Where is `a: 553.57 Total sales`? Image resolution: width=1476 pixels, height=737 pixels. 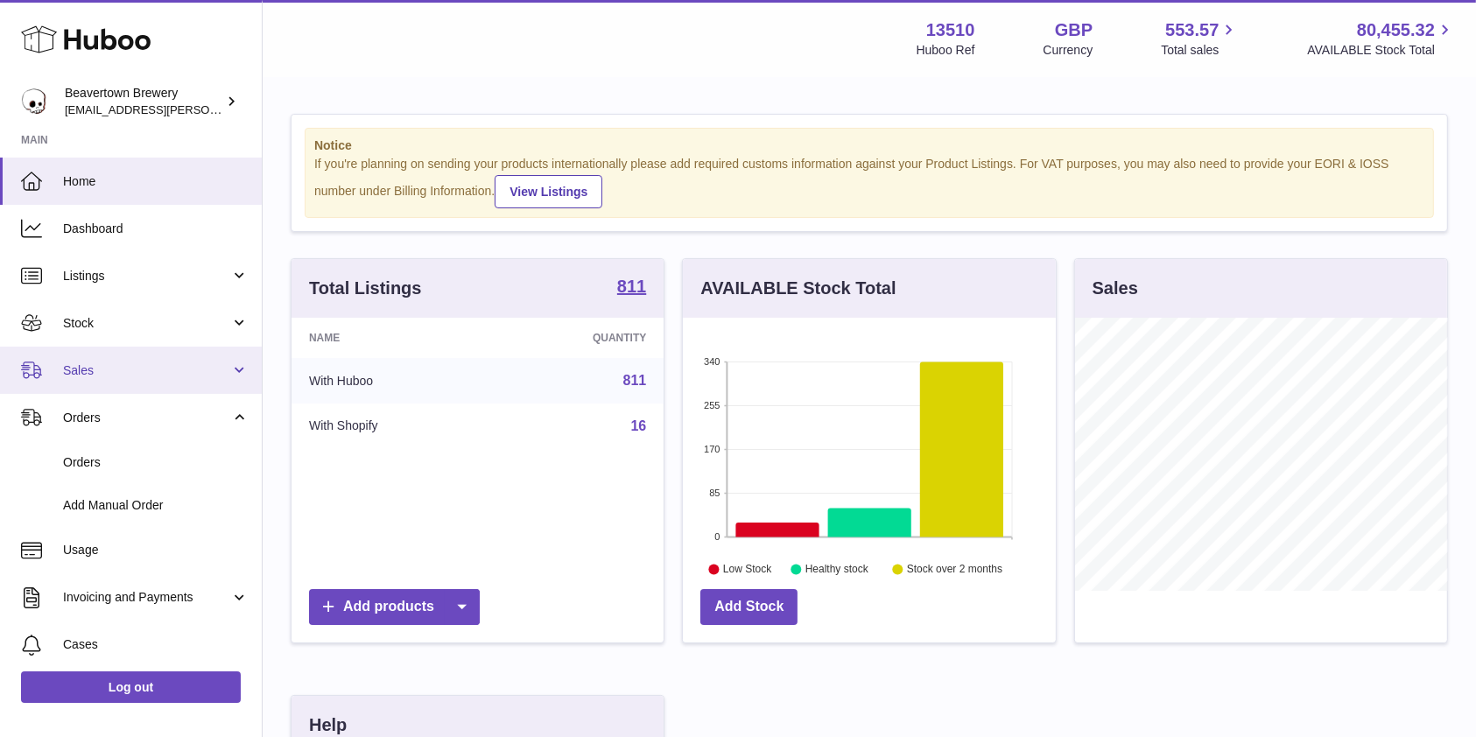 a: 553.57 Total sales is located at coordinates (1199, 39).